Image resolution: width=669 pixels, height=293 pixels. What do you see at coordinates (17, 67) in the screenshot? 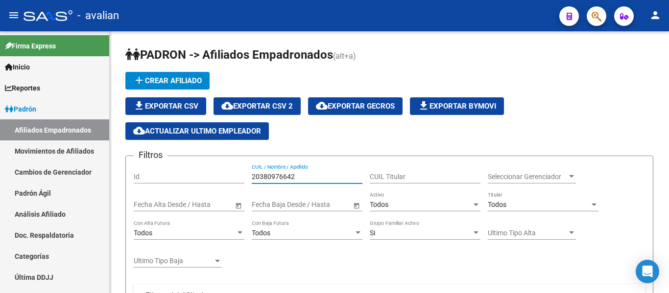
I see `span: Inicio` at bounding box center [17, 67].